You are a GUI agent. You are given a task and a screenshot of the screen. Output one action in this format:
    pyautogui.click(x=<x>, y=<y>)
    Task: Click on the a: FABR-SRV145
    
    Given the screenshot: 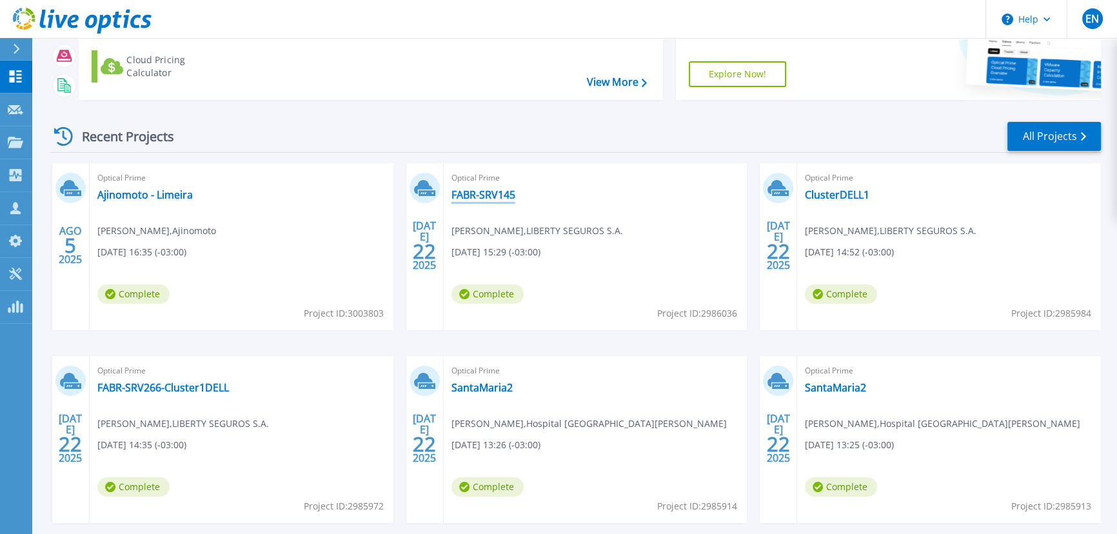 What is the action you would take?
    pyautogui.click(x=483, y=195)
    